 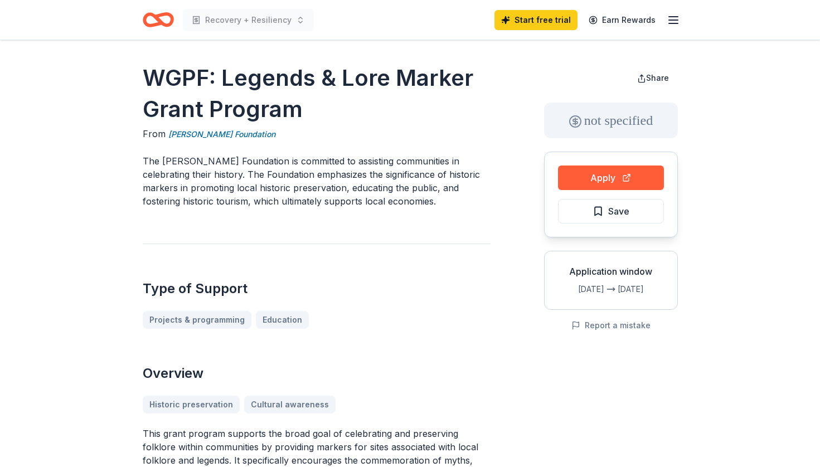 What do you see at coordinates (248, 20) in the screenshot?
I see `span: Recovery + Resiliency` at bounding box center [248, 20].